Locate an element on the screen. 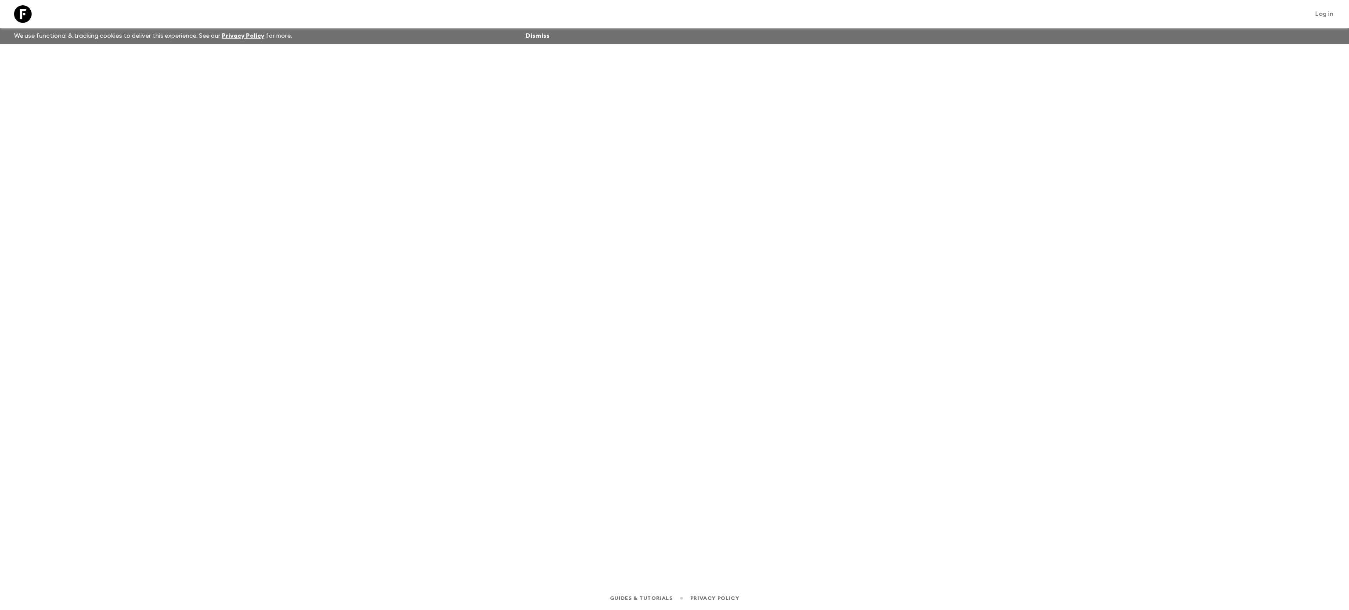  a: Guides & Tutorials is located at coordinates (641, 598).